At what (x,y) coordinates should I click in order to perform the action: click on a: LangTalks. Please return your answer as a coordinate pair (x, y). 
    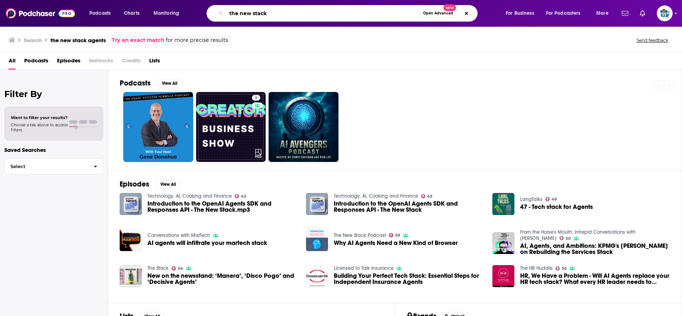
    Looking at the image, I should click on (531, 199).